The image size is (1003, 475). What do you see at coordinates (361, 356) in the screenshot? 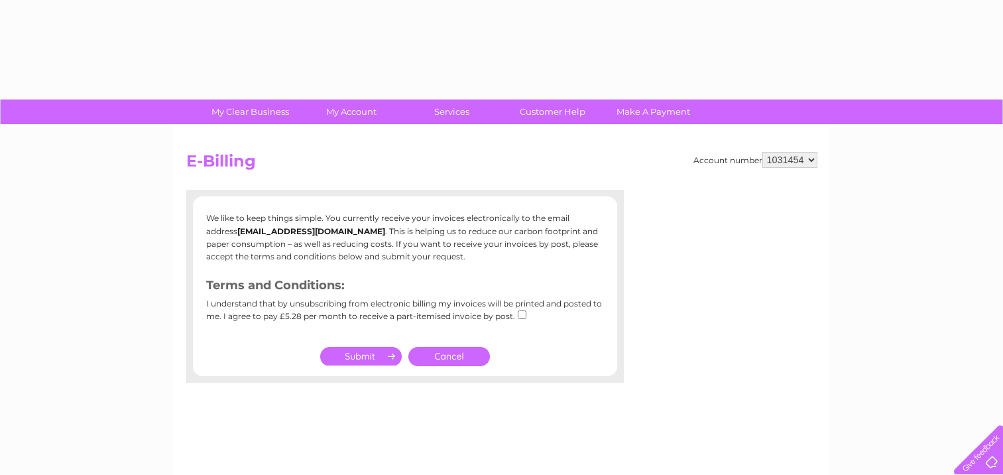
I see `input: Submit` at bounding box center [361, 356].